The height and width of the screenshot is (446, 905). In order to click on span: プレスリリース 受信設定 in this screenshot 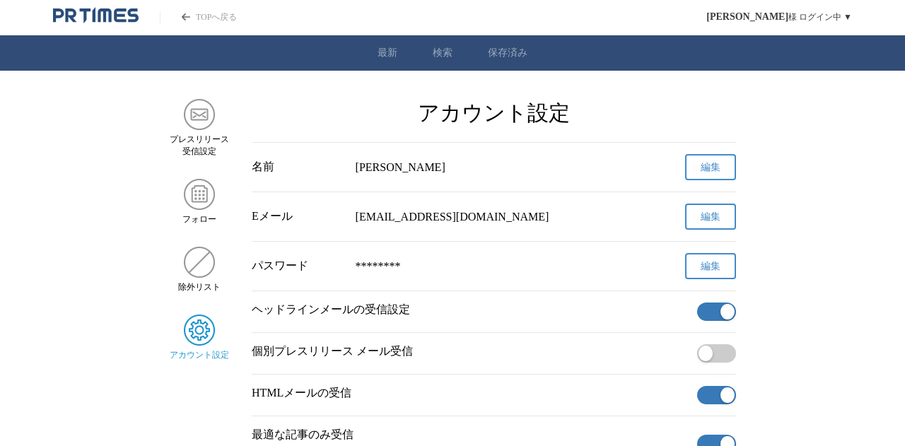, I will do `click(199, 146)`.